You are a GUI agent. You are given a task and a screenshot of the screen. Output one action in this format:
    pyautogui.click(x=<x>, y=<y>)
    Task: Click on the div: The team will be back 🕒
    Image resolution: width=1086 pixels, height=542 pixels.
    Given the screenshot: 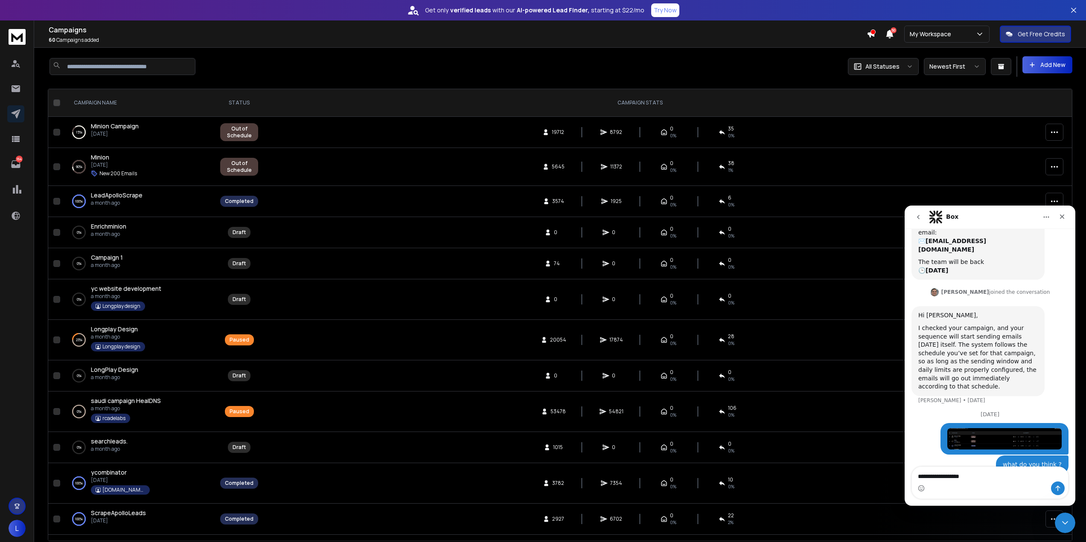 What is the action you would take?
    pyautogui.click(x=73, y=61)
    